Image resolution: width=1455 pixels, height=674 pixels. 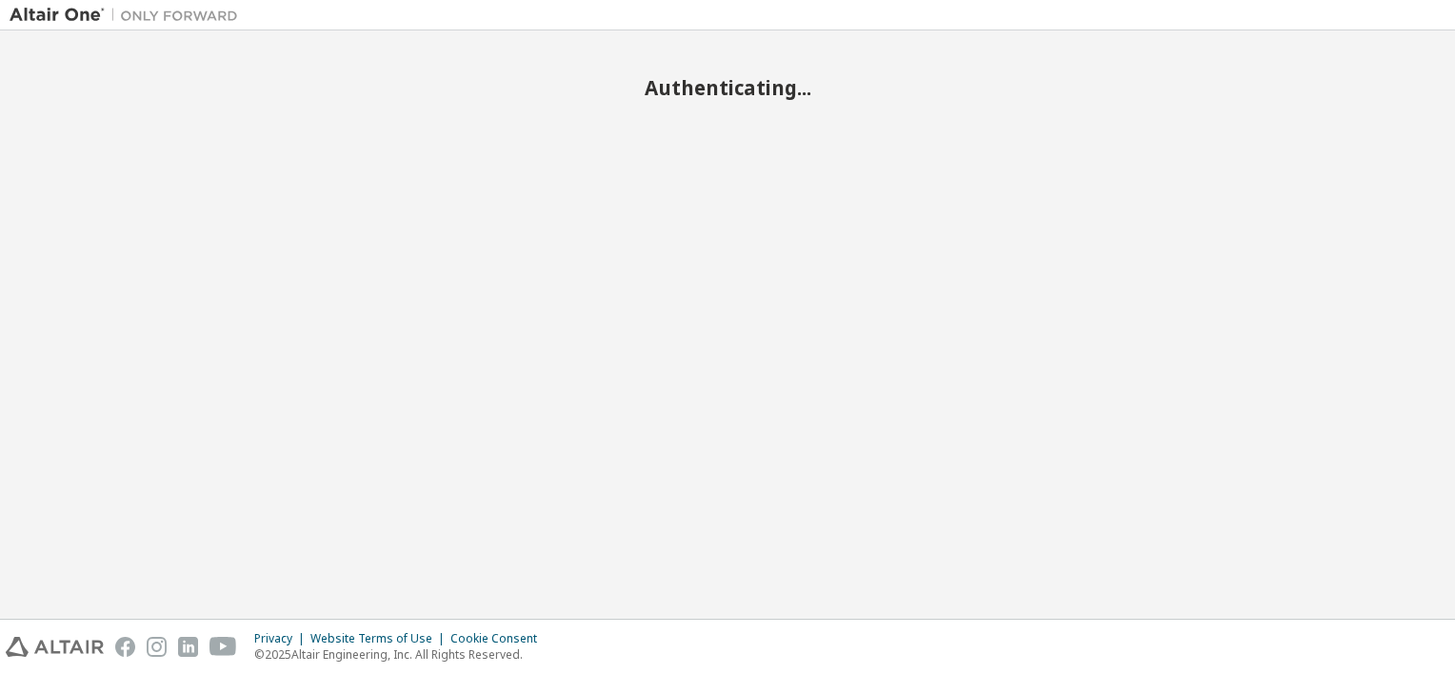 What do you see at coordinates (125, 647) in the screenshot?
I see `img: facebook.svg` at bounding box center [125, 647].